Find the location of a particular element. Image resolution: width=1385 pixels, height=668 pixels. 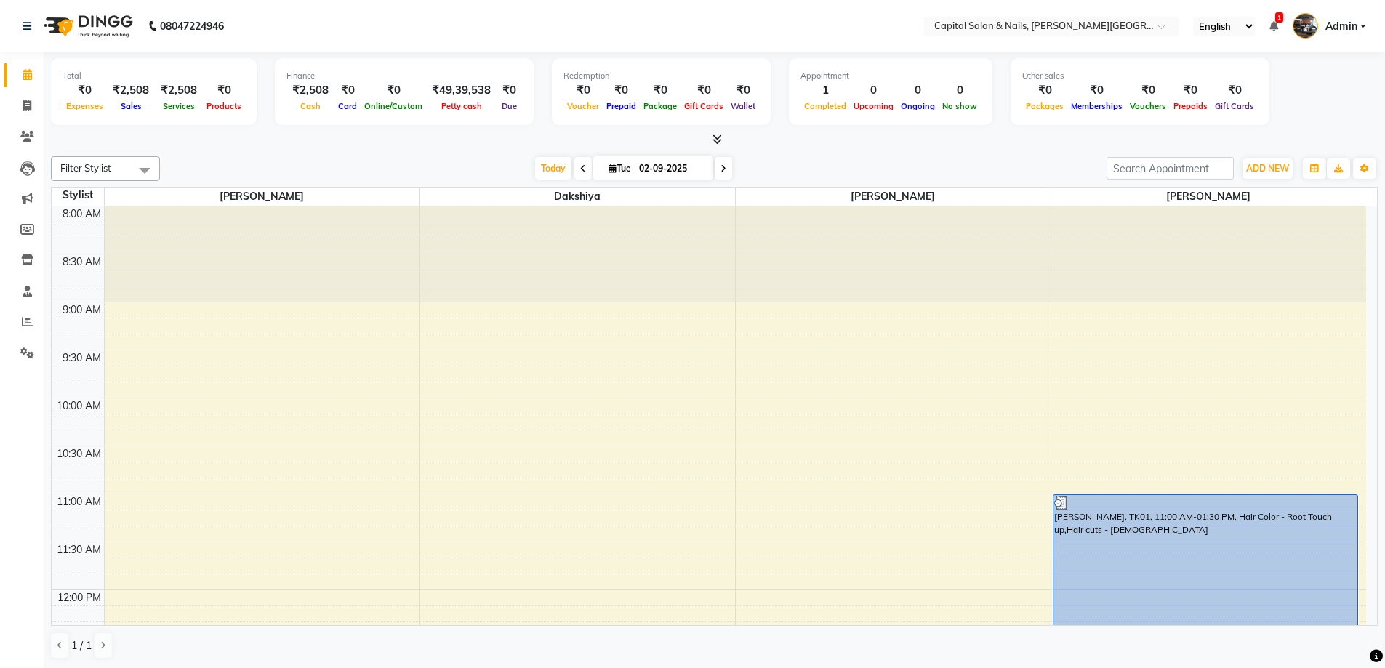

div: 8:00 AM is located at coordinates (81, 214).